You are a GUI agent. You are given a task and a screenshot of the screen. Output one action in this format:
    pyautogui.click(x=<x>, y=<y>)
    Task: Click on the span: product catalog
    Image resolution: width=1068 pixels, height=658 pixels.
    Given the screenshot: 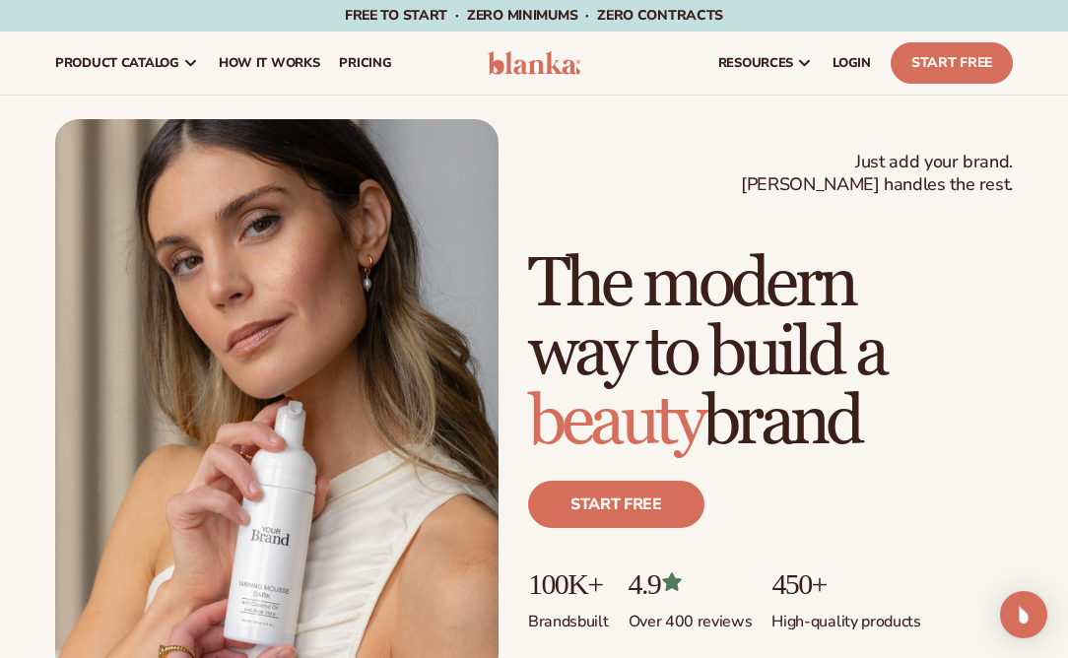 What is the action you would take?
    pyautogui.click(x=117, y=63)
    